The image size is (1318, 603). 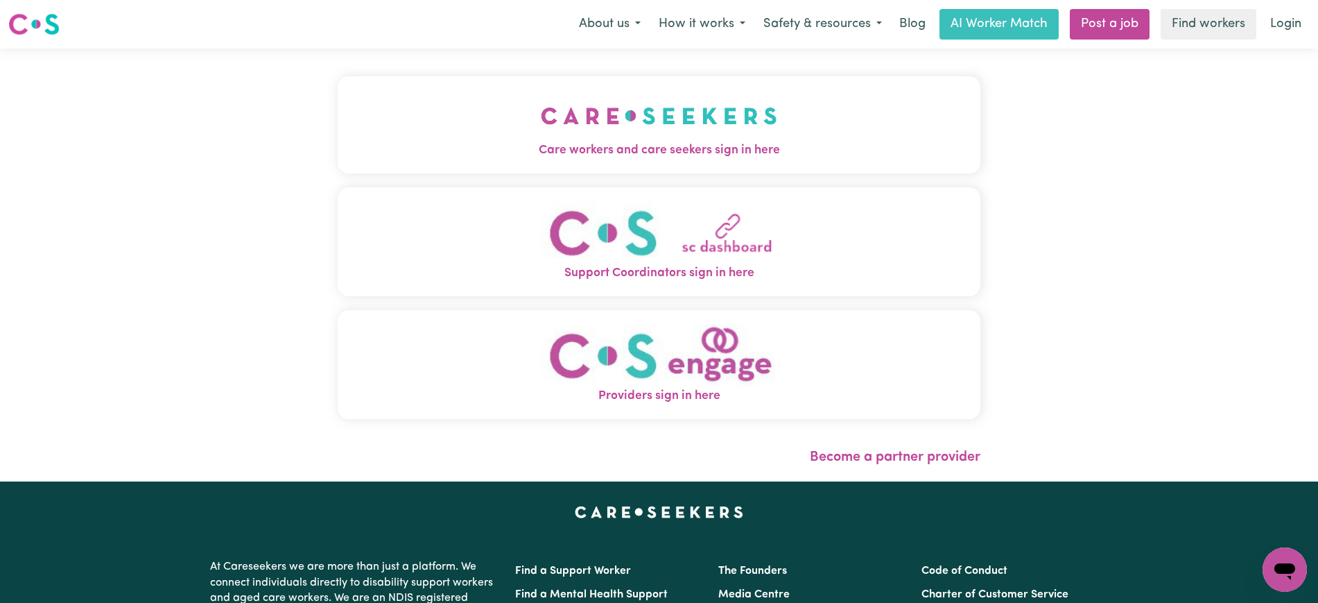 I want to click on a: Charter of Customer Service, so click(x=995, y=594).